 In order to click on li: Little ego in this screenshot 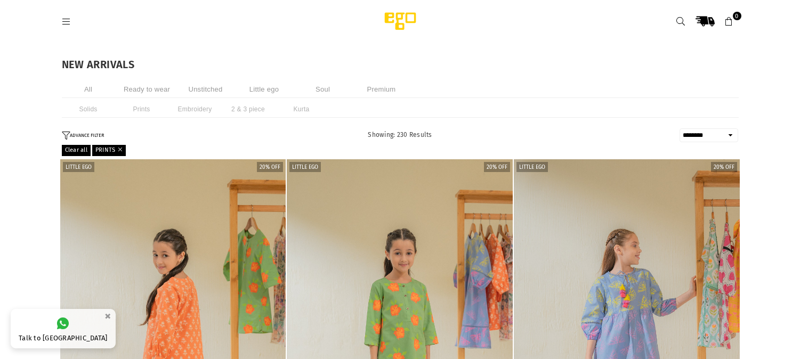, I will do `click(264, 89)`.